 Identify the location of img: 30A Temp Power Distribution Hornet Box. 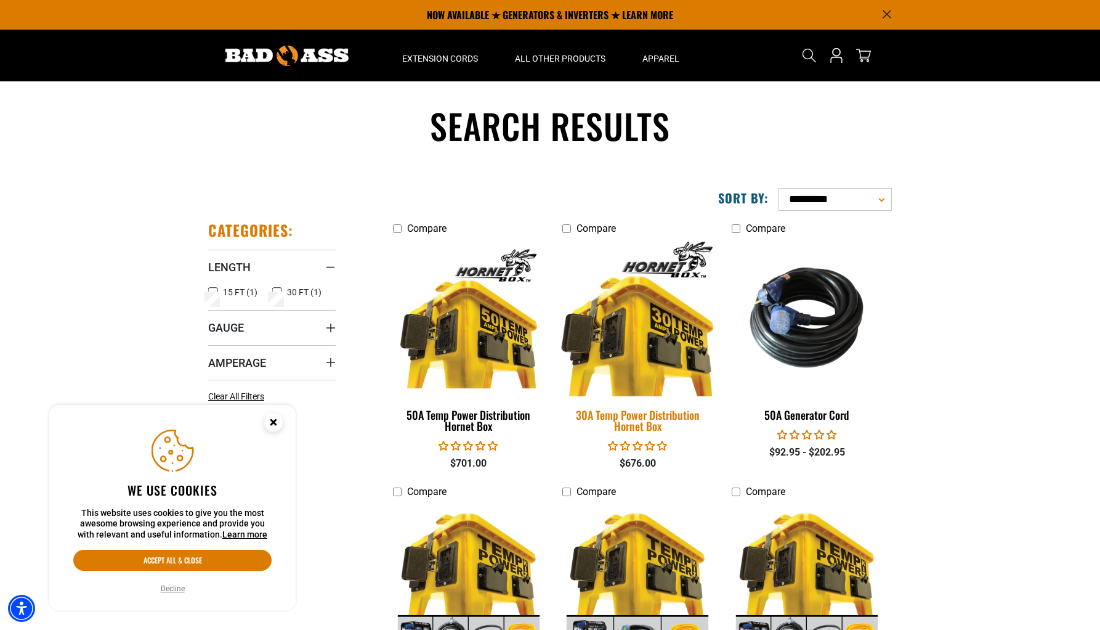
(638, 317).